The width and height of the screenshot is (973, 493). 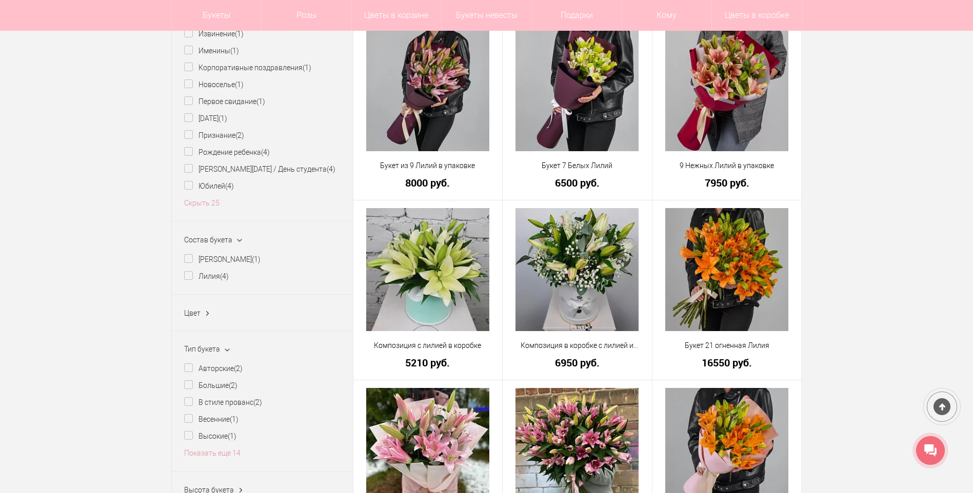 I want to click on label: Высокие, so click(x=210, y=436).